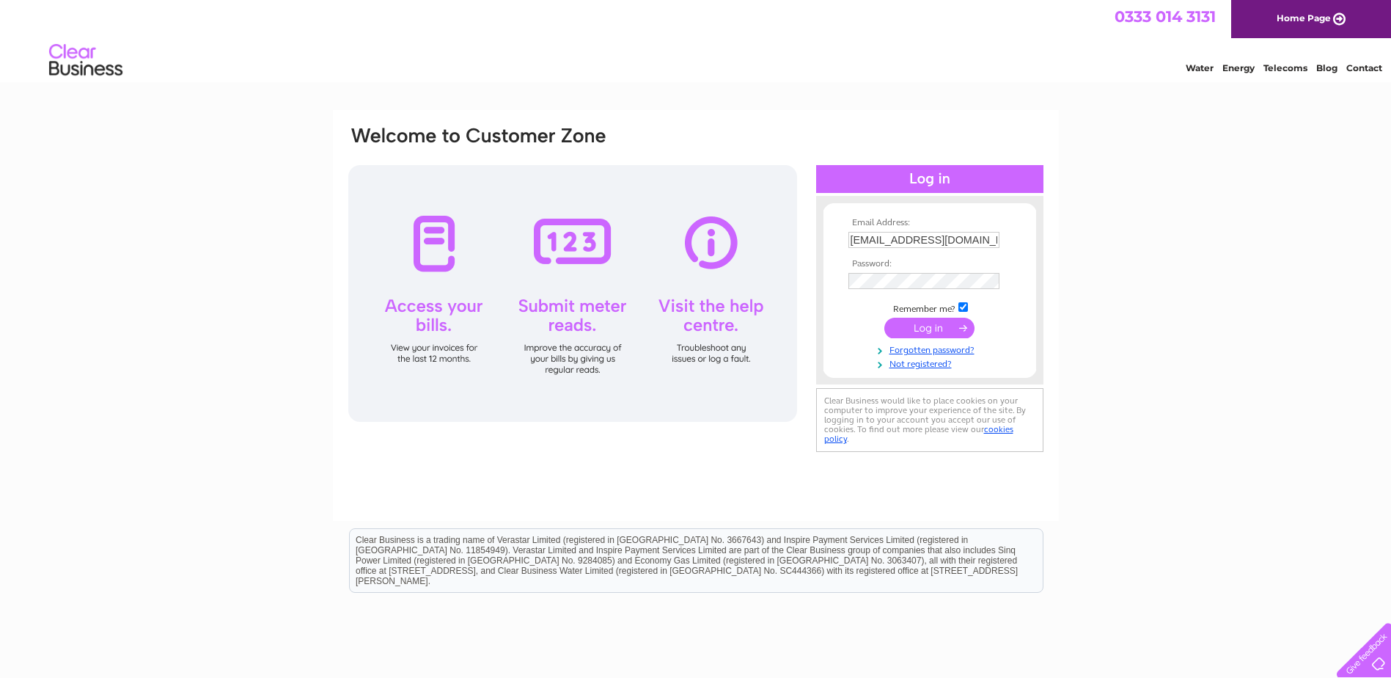 The image size is (1391, 678). What do you see at coordinates (930, 307) in the screenshot?
I see `td: Remember me?` at bounding box center [930, 307].